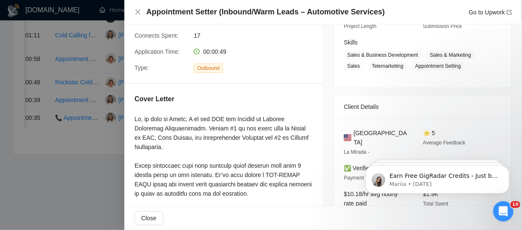 The height and width of the screenshot is (230, 522). What do you see at coordinates (509, 12) in the screenshot?
I see `span: export` at bounding box center [509, 12].